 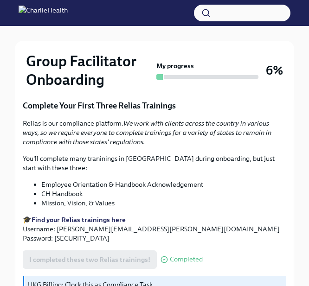 What do you see at coordinates (43, 13) in the screenshot?
I see `img: CharlieHealth` at bounding box center [43, 13].